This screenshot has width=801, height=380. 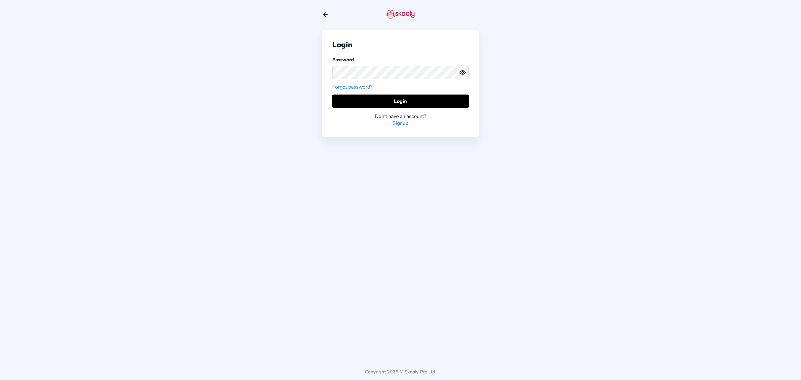 What do you see at coordinates (400, 123) in the screenshot?
I see `a: Signup` at bounding box center [400, 123].